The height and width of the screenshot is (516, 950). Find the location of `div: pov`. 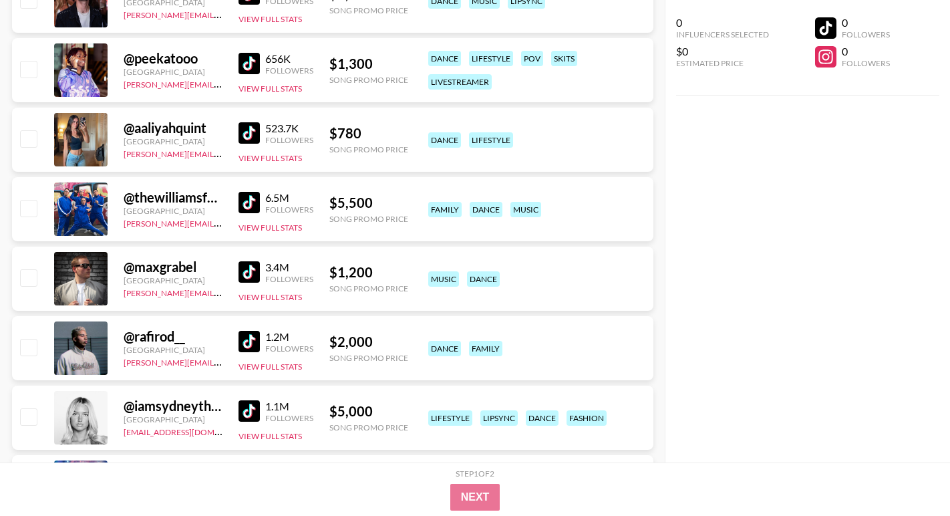

div: pov is located at coordinates (532, 58).